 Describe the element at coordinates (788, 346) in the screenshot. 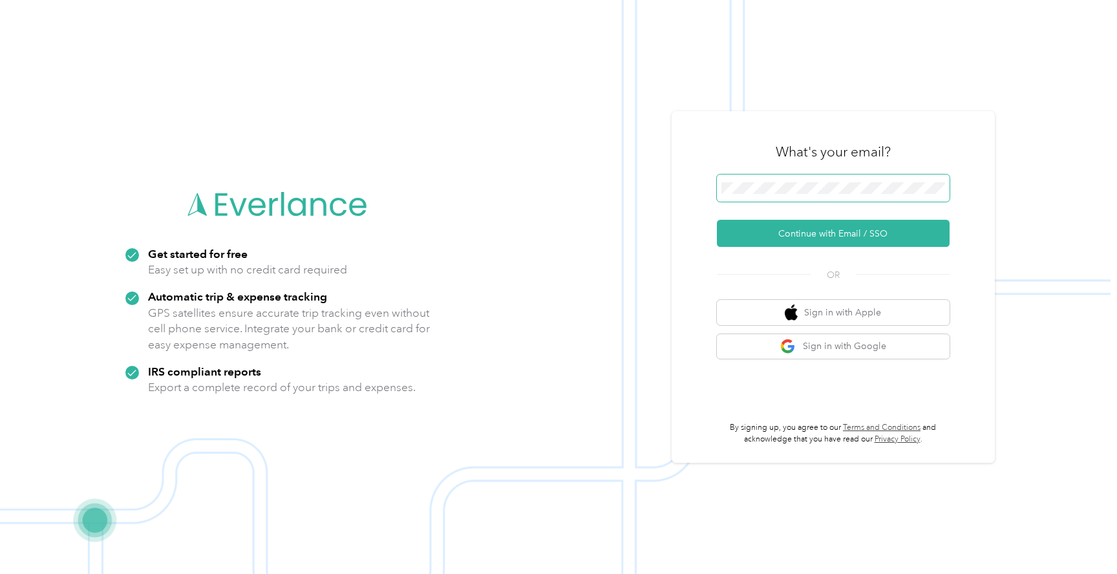

I see `img: google logo` at that location.